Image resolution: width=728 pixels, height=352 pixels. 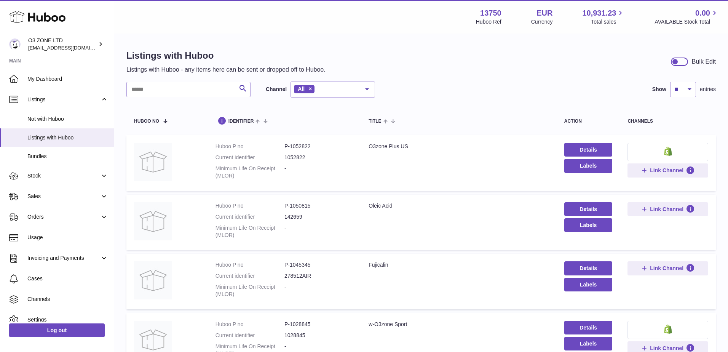 What do you see at coordinates (599, 13) in the screenshot?
I see `span: 10,931.23` at bounding box center [599, 13].